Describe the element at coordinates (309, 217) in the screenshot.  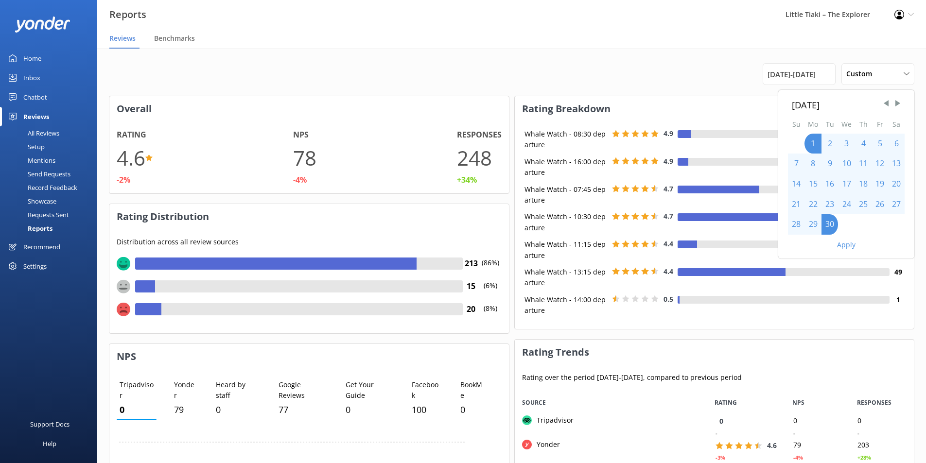
I see `h3: Rating Distribution` at that location.